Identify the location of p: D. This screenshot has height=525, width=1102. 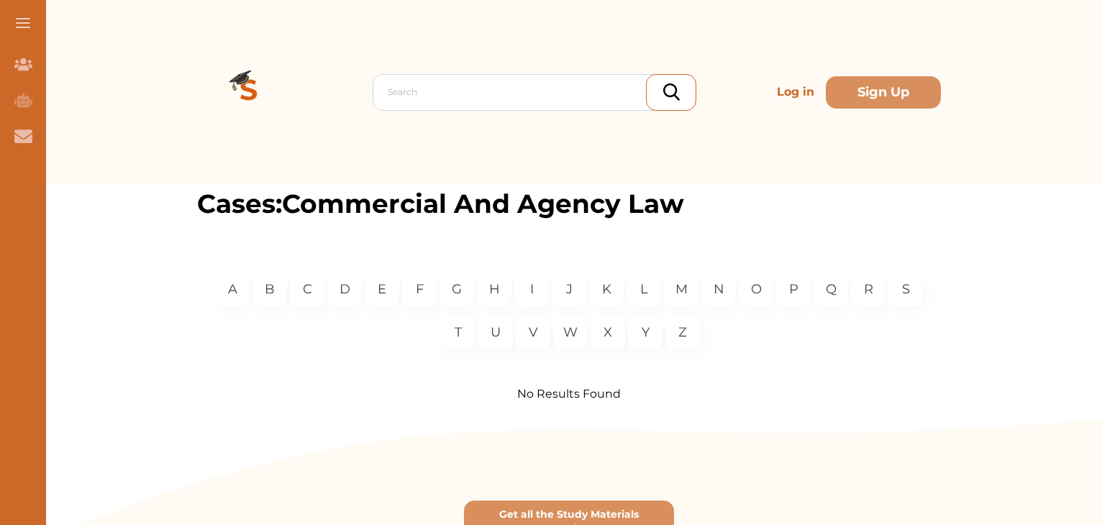
(345, 289).